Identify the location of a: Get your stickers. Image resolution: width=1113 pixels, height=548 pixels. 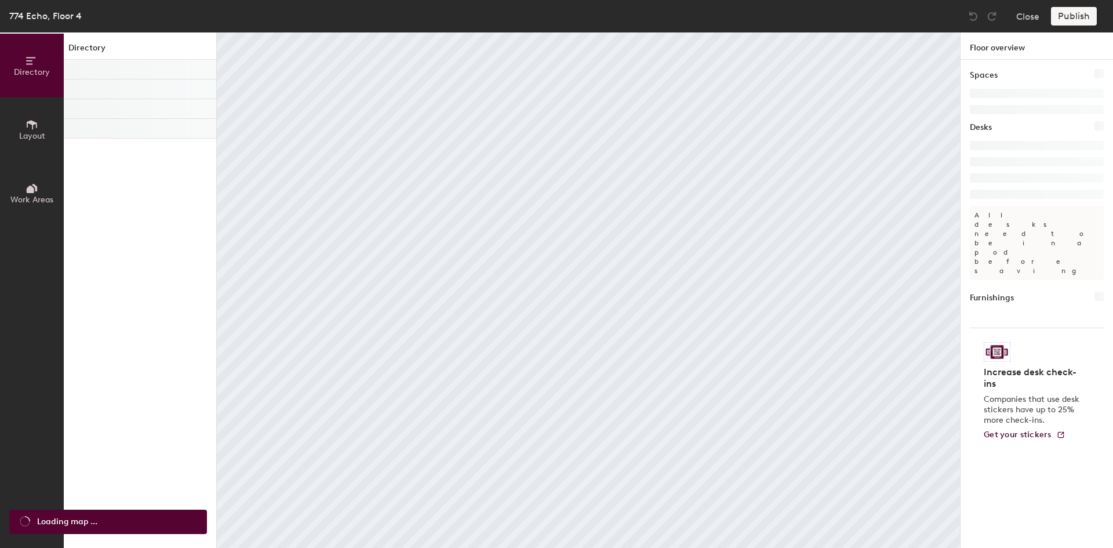
(1025, 435).